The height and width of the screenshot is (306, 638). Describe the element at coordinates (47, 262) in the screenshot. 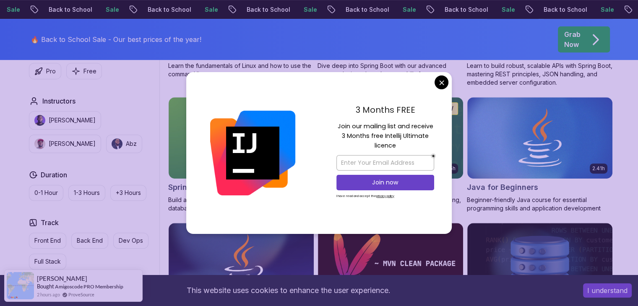

I see `button: Full Stack` at that location.